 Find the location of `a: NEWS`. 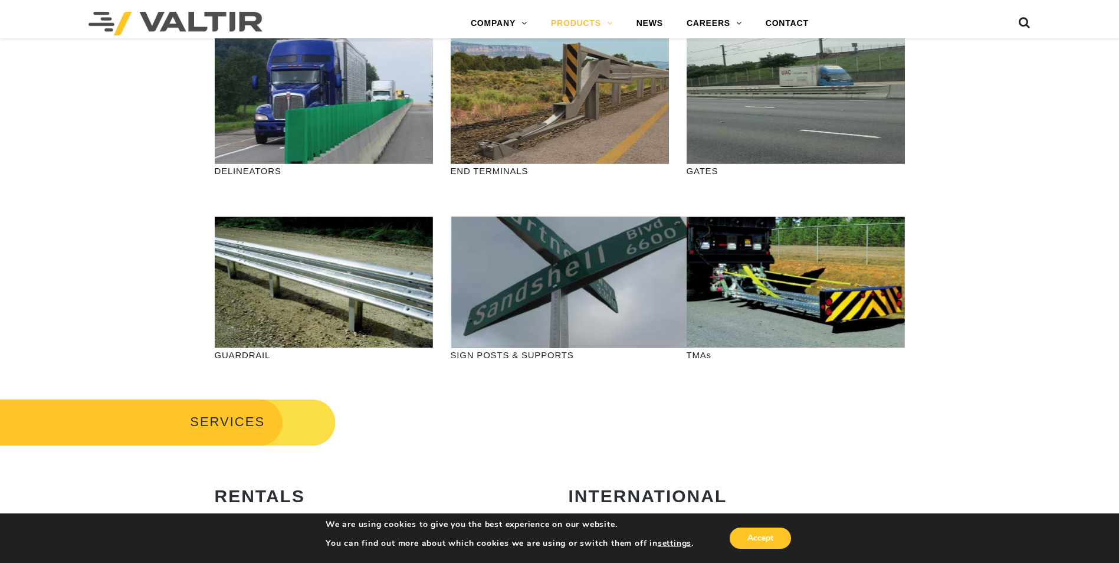

a: NEWS is located at coordinates (649, 24).